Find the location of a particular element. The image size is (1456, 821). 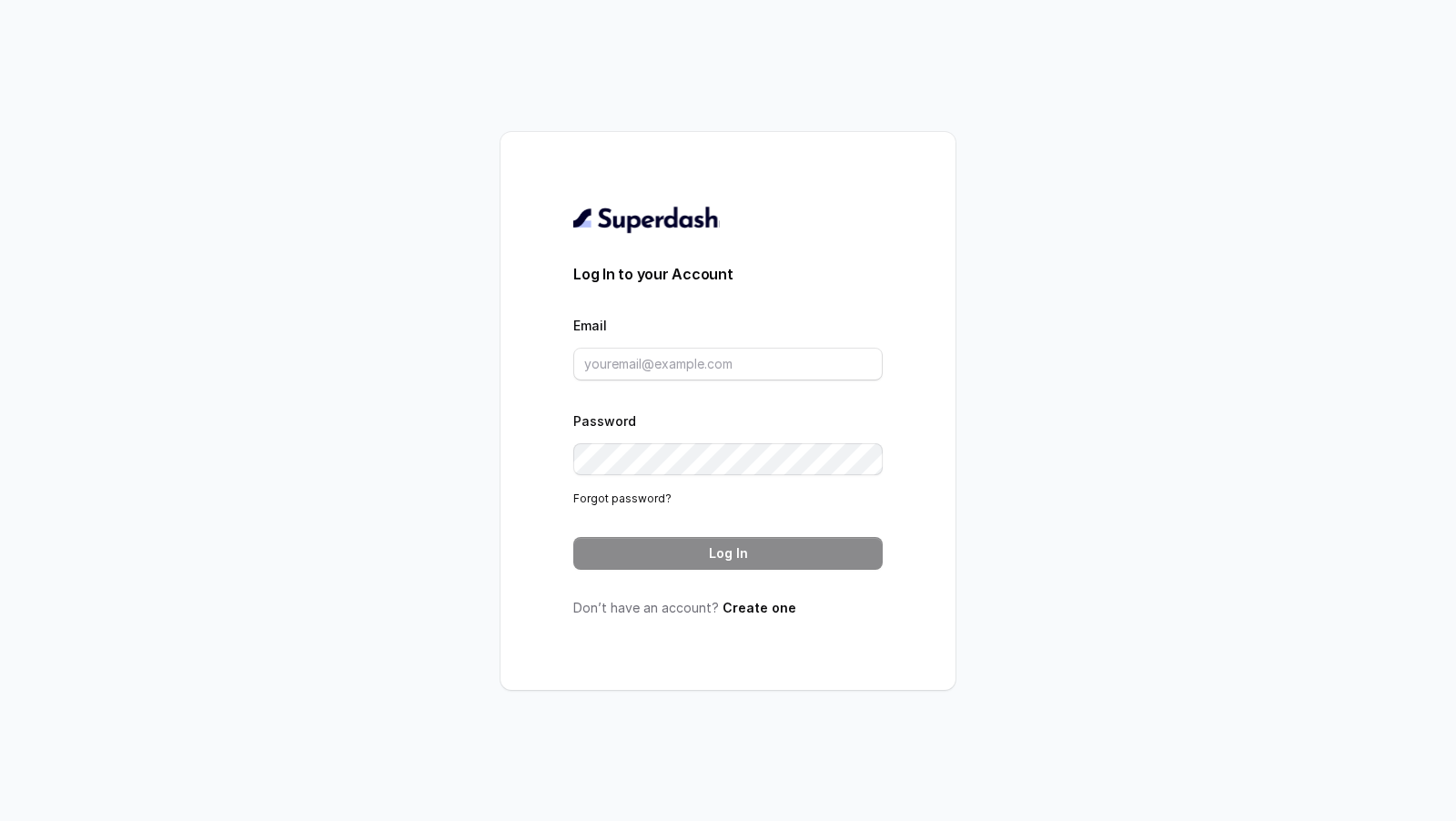

label: Password is located at coordinates (604, 420).